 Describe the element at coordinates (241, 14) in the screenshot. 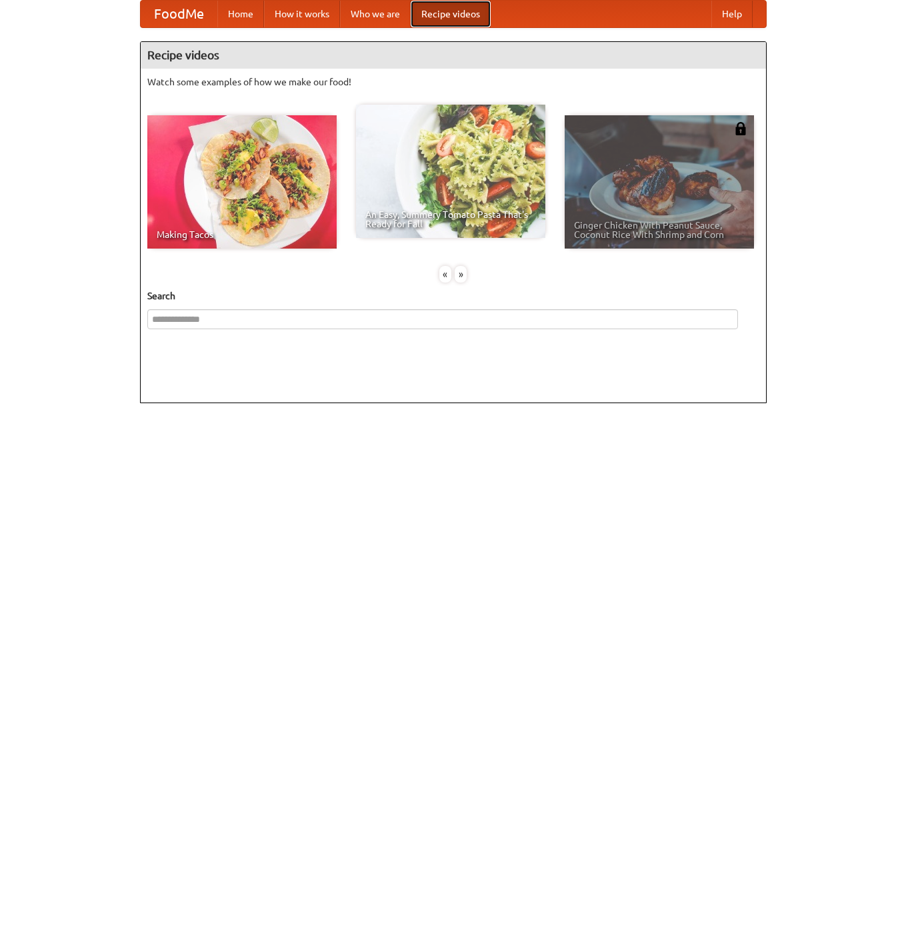

I see `a: Home` at that location.